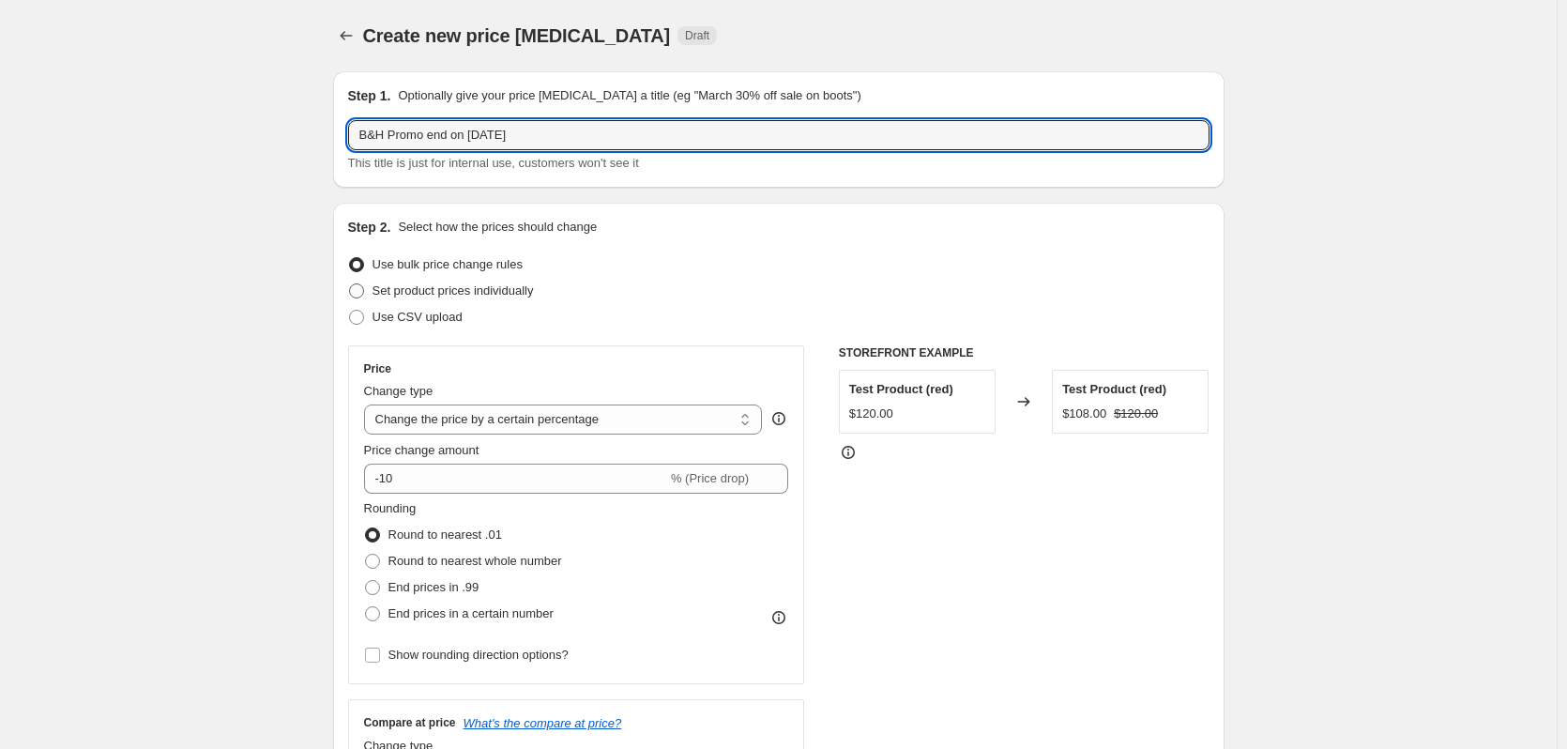 The width and height of the screenshot is (1567, 749). I want to click on input: -15, so click(515, 479).